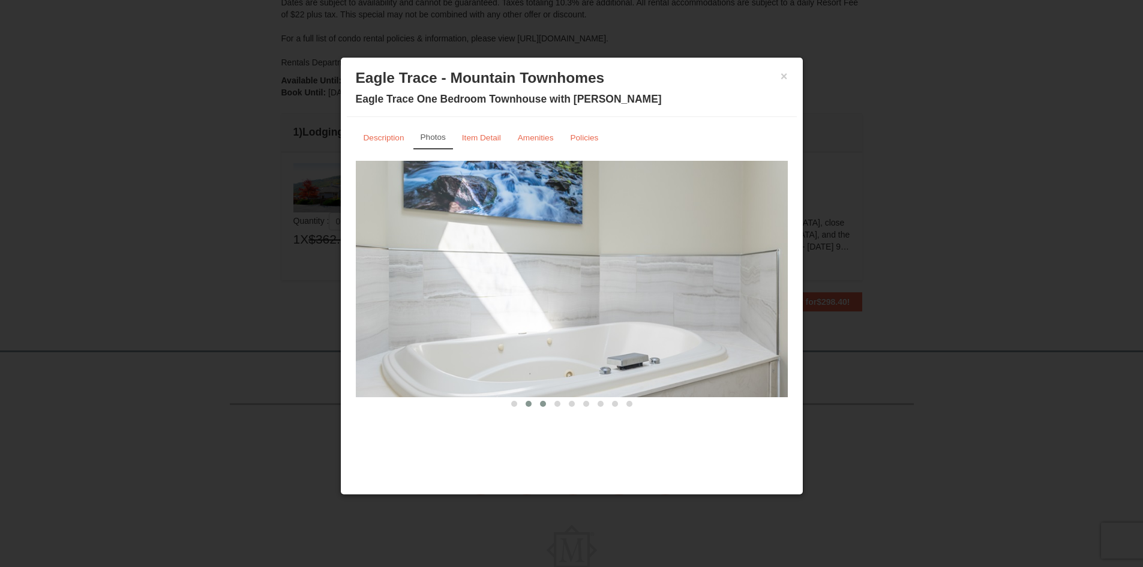  What do you see at coordinates (572, 279) in the screenshot?
I see `img: Renovated Jacuzzi` at bounding box center [572, 279].